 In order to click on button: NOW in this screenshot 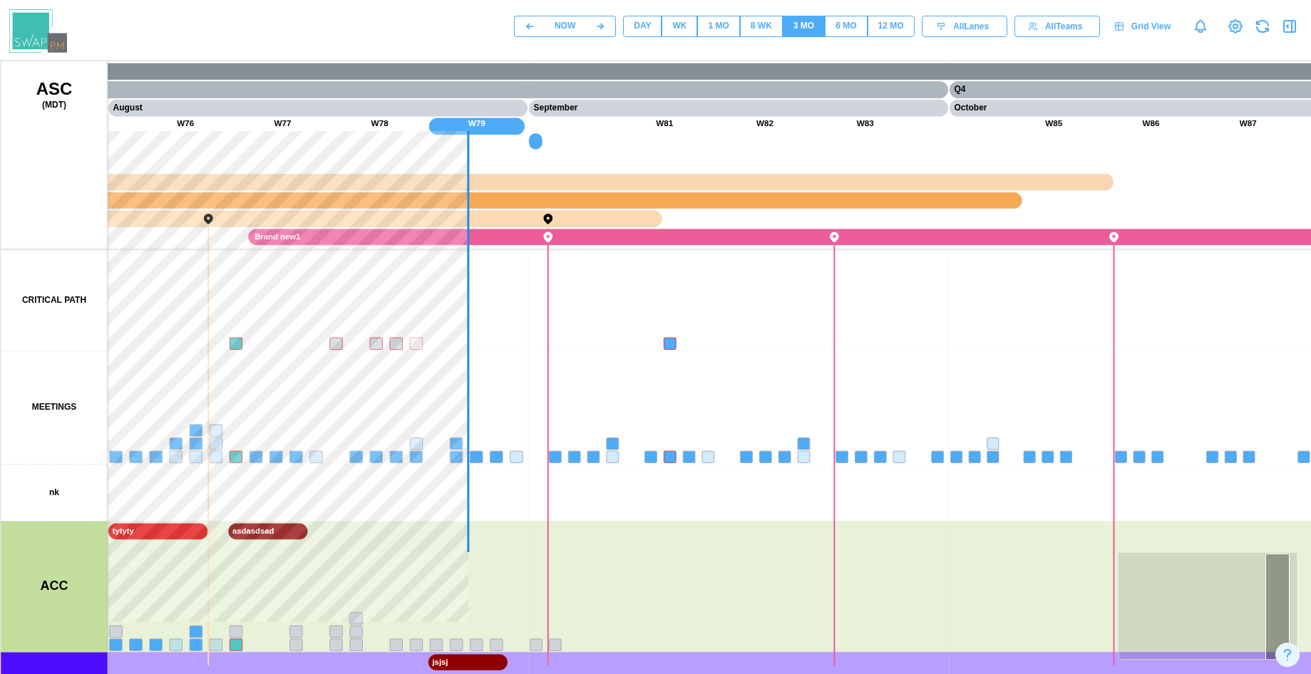, I will do `click(564, 26)`.